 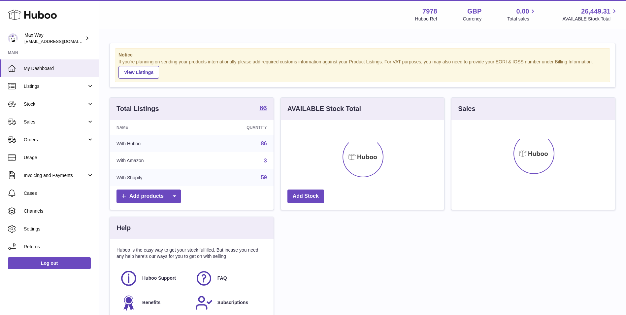 What do you see at coordinates (55, 122) in the screenshot?
I see `span: Sales` at bounding box center [55, 122].